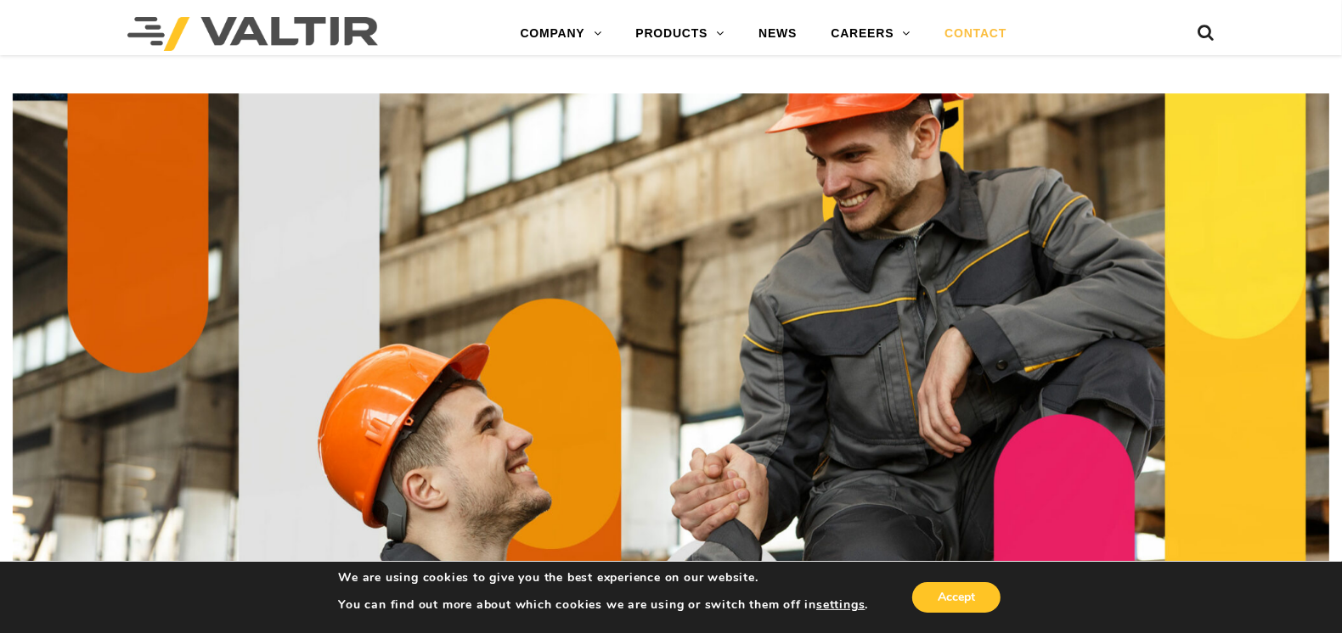 The width and height of the screenshot is (1342, 633). Describe the element at coordinates (975, 34) in the screenshot. I see `a: CONTACT` at that location.